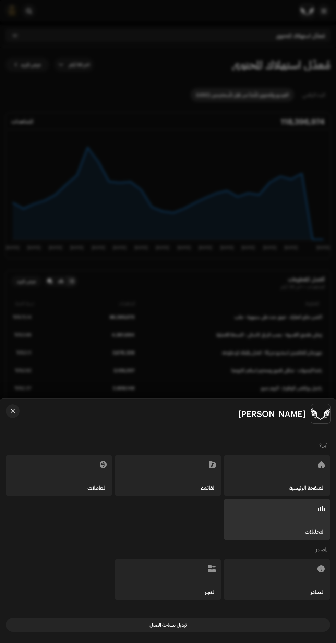 The height and width of the screenshot is (643, 336). What do you see at coordinates (210, 592) in the screenshot?
I see `h5: المتجر` at bounding box center [210, 592].